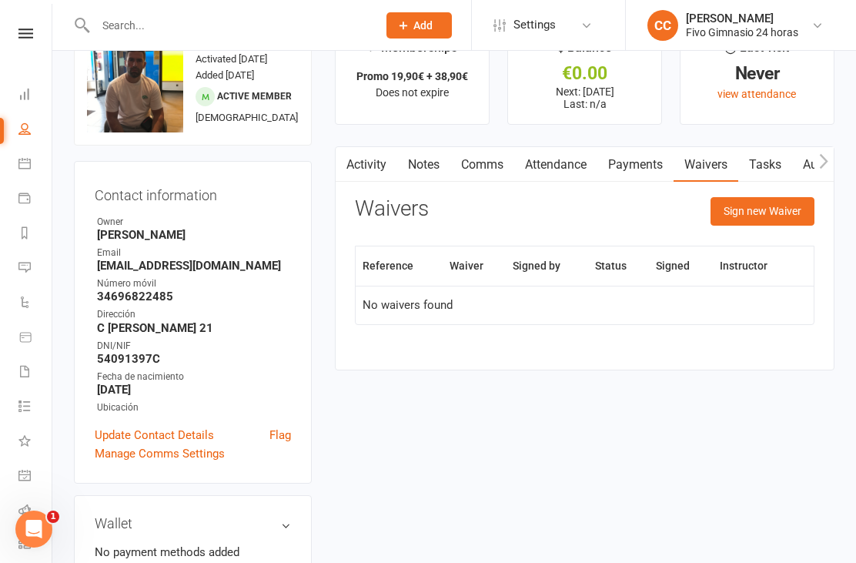 Image resolution: width=856 pixels, height=563 pixels. I want to click on div: CC, so click(663, 25).